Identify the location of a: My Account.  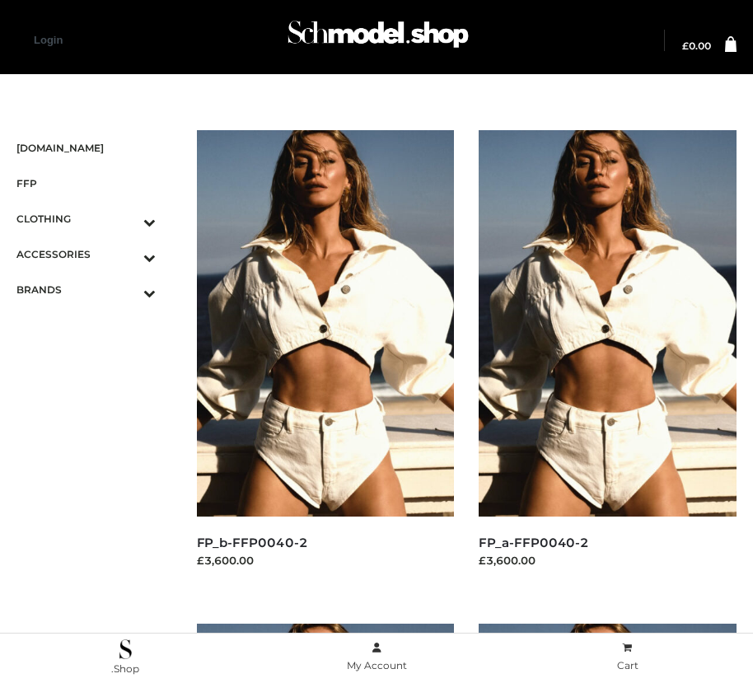
(377, 657).